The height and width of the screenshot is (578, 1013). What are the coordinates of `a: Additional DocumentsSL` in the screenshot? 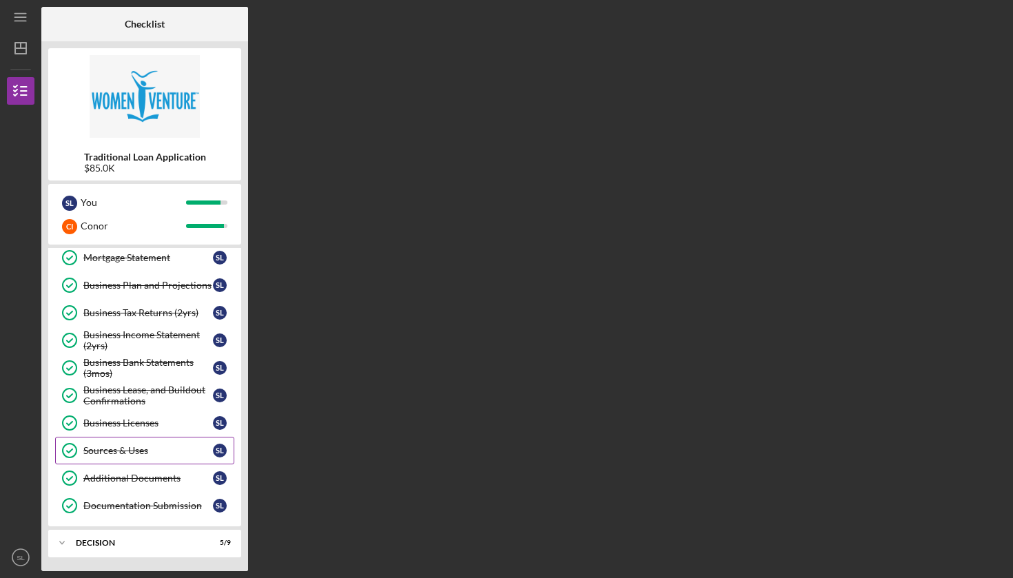 It's located at (145, 478).